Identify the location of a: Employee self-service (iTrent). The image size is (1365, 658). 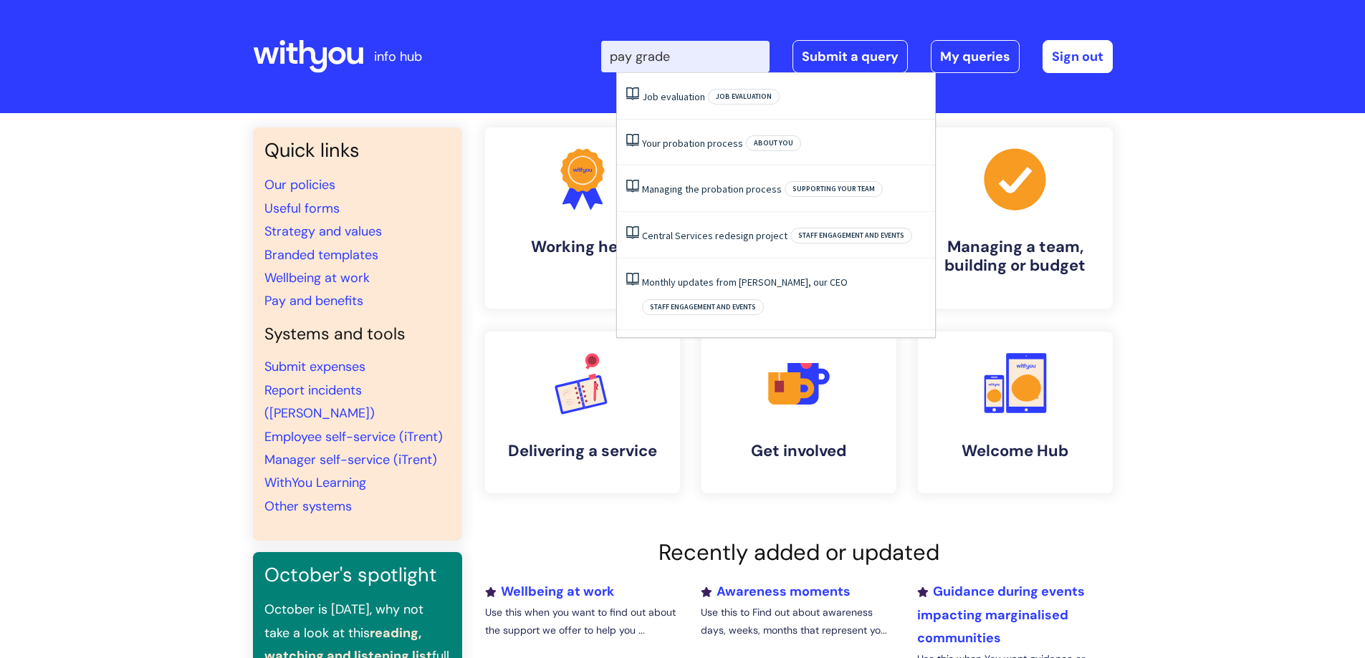
(353, 437).